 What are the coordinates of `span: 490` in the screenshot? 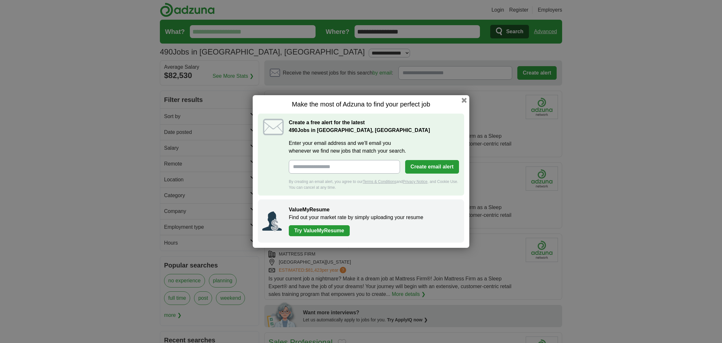 It's located at (293, 130).